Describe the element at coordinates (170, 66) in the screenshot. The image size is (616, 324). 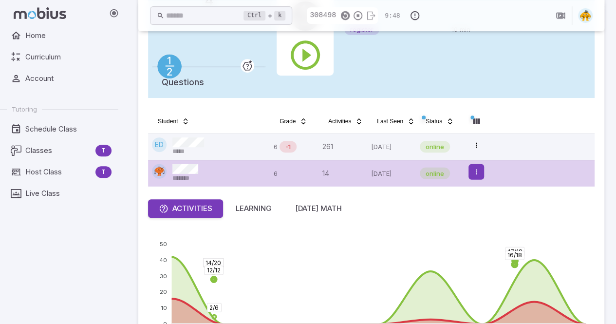
I see `a: Fractions/Decimals` at that location.